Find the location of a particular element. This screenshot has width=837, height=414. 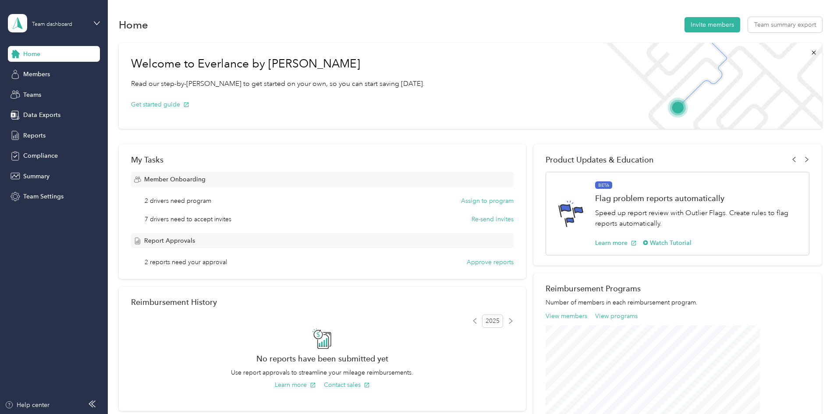

span: Team Settings is located at coordinates (43, 196).